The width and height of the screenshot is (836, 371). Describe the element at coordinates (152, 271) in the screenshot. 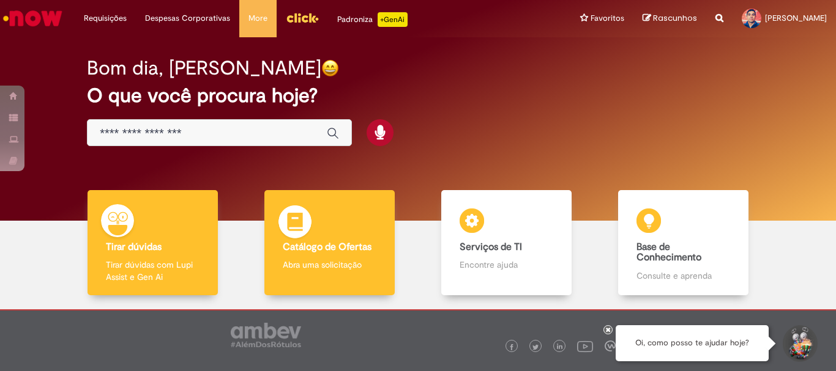

I see `p: Tirar dúvidas com Lupi Assist e Gen Ai` at that location.